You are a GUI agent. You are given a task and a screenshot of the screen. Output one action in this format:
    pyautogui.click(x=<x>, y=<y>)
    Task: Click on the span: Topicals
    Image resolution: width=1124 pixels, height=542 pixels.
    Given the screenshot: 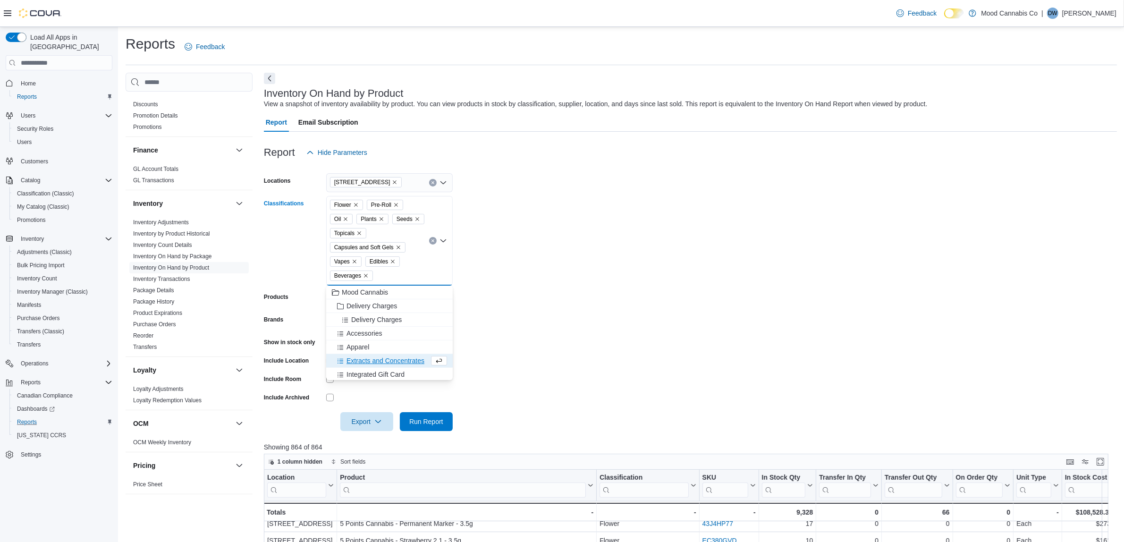 What is the action you would take?
    pyautogui.click(x=348, y=233)
    